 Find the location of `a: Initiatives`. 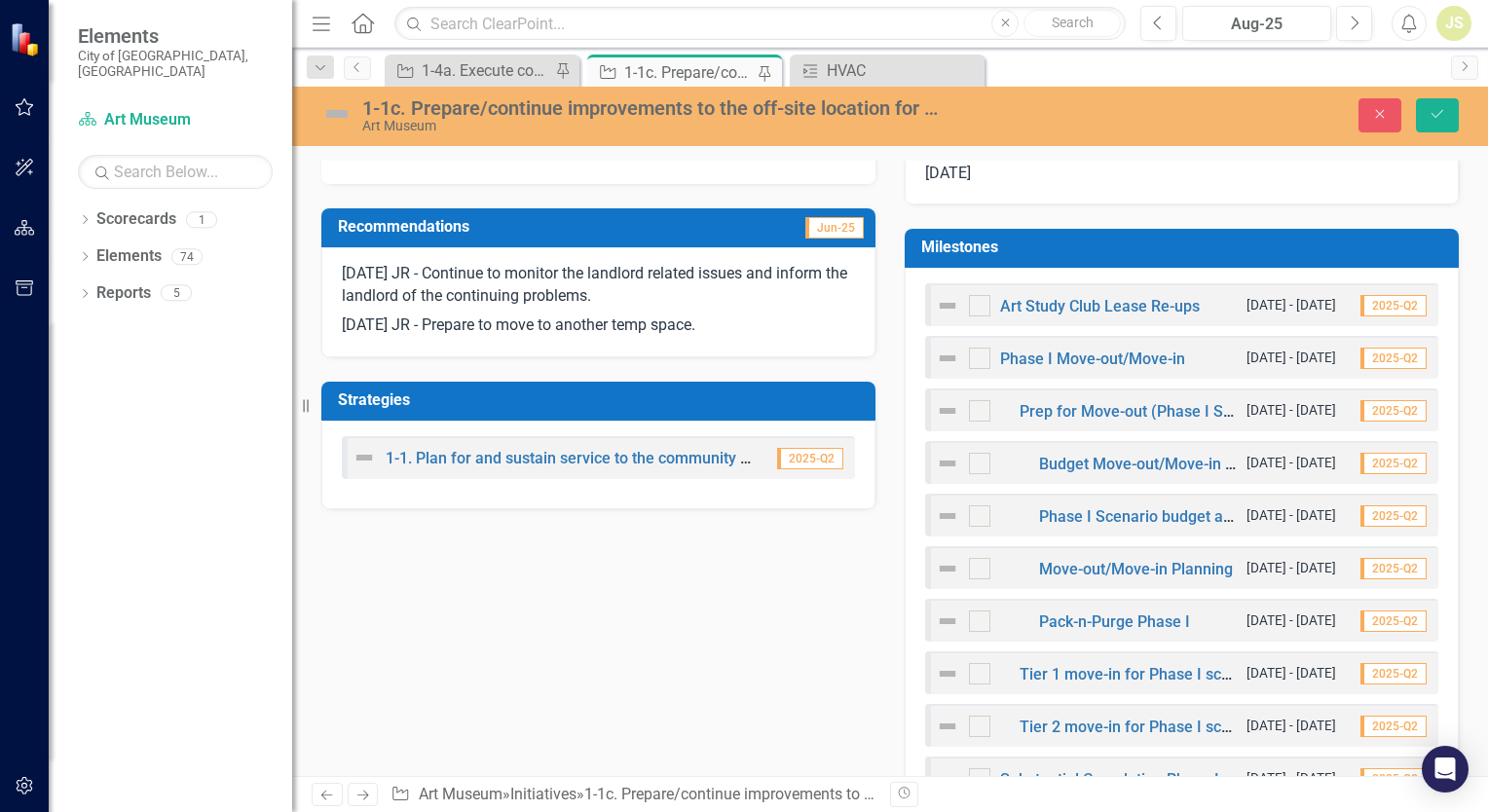

a: Initiatives is located at coordinates (544, 793).